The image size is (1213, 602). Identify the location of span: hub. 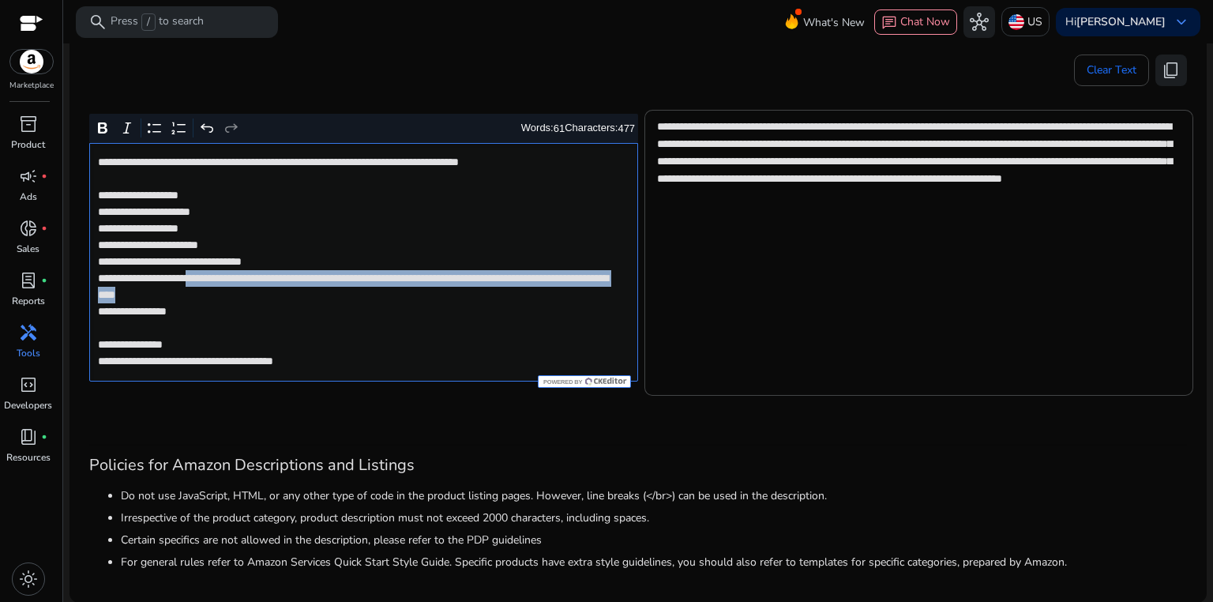
(979, 22).